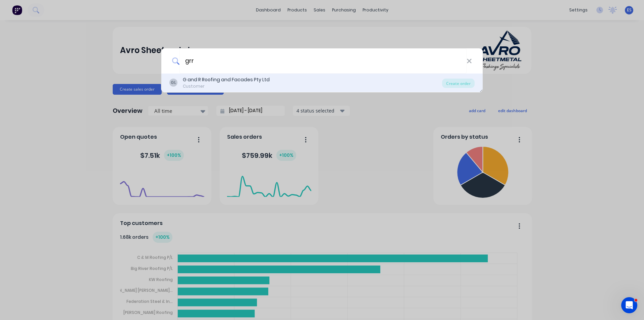 The image size is (644, 320). Describe the element at coordinates (174, 83) in the screenshot. I see `div: GL` at that location.